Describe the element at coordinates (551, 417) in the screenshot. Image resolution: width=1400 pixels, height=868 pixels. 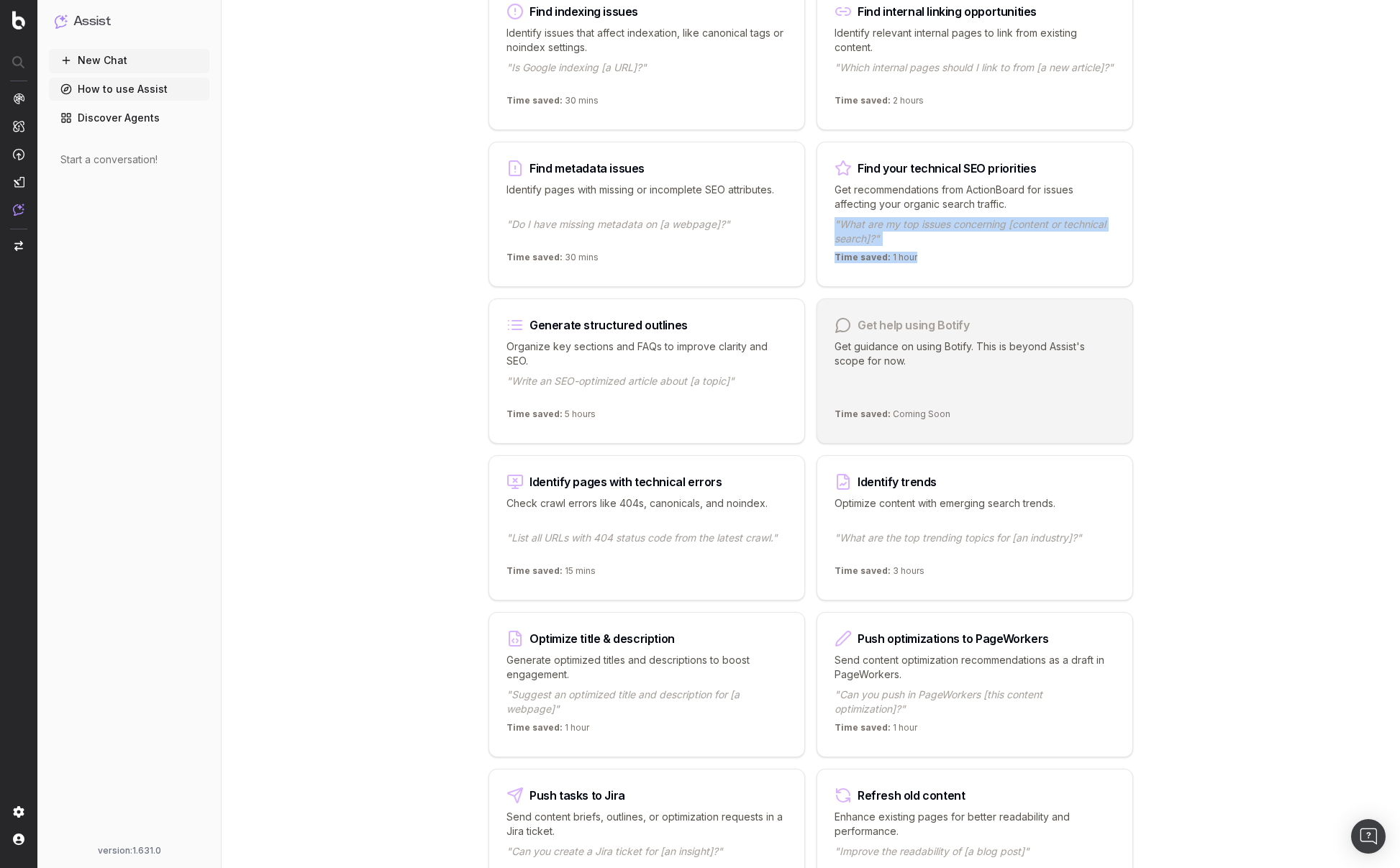
I see `p: 5 hours` at that location.